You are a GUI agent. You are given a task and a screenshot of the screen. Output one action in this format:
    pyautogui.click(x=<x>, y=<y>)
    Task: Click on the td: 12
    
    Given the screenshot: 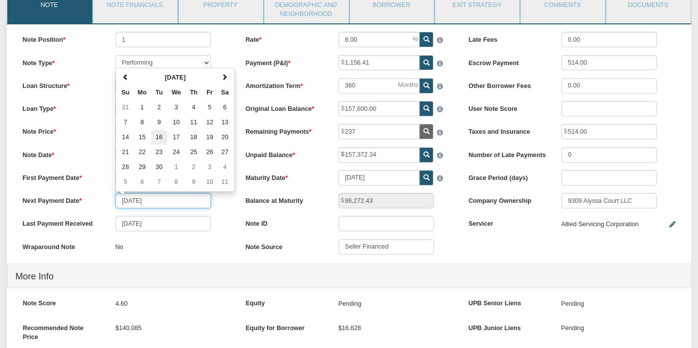 What is the action you would take?
    pyautogui.click(x=210, y=122)
    